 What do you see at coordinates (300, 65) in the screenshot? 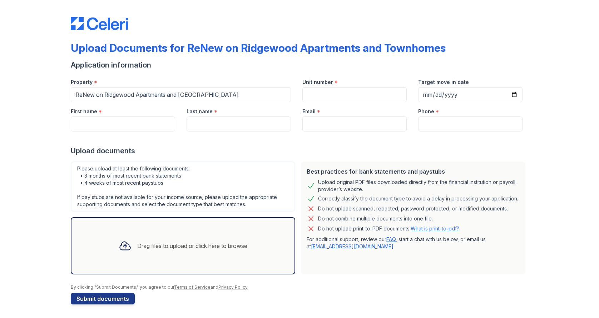
I see `div: Application information` at bounding box center [300, 65].